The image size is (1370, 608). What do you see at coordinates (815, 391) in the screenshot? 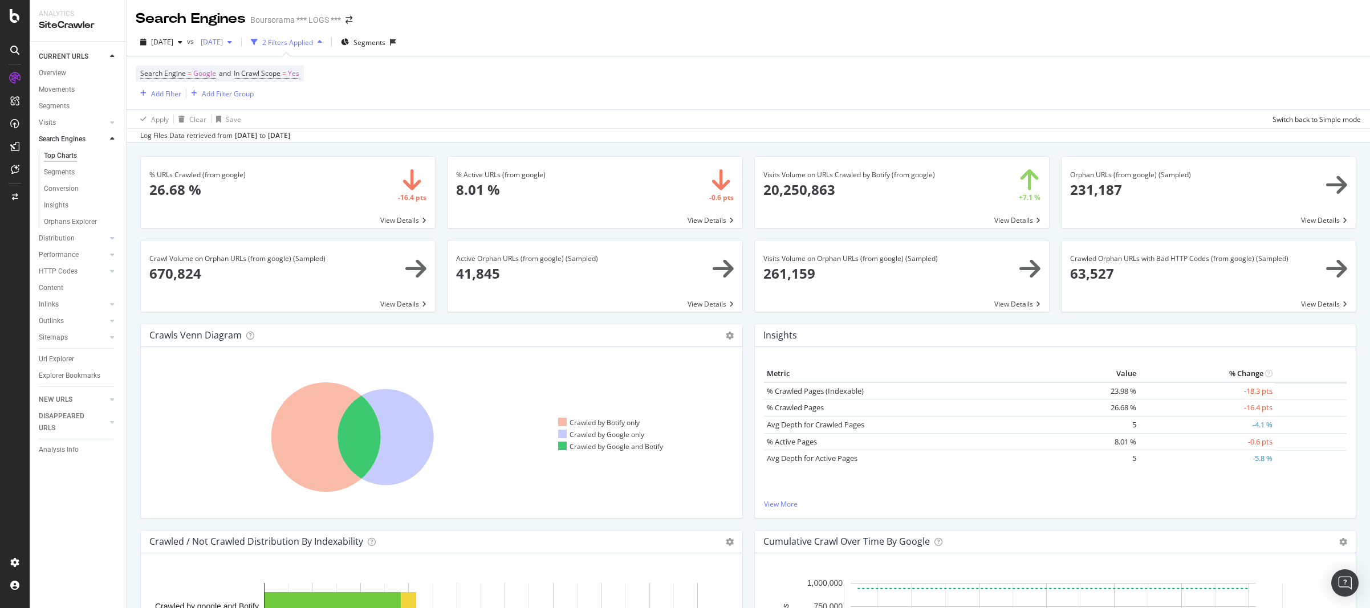
I see `a: % Crawled Pages (Indexable)` at bounding box center [815, 391].